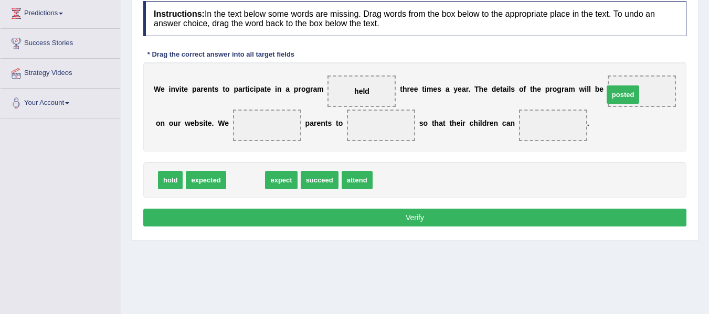 The image size is (709, 314). I want to click on b: g, so click(559, 89).